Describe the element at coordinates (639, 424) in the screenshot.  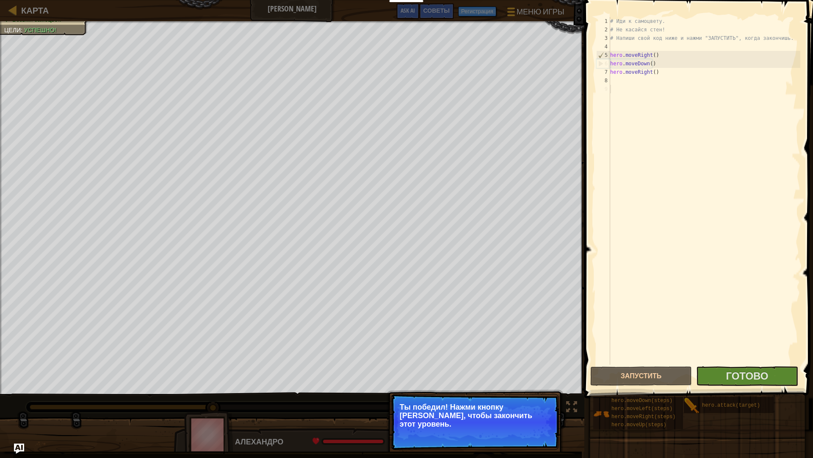
I see `span: hero.moveUp(steps)` at that location.